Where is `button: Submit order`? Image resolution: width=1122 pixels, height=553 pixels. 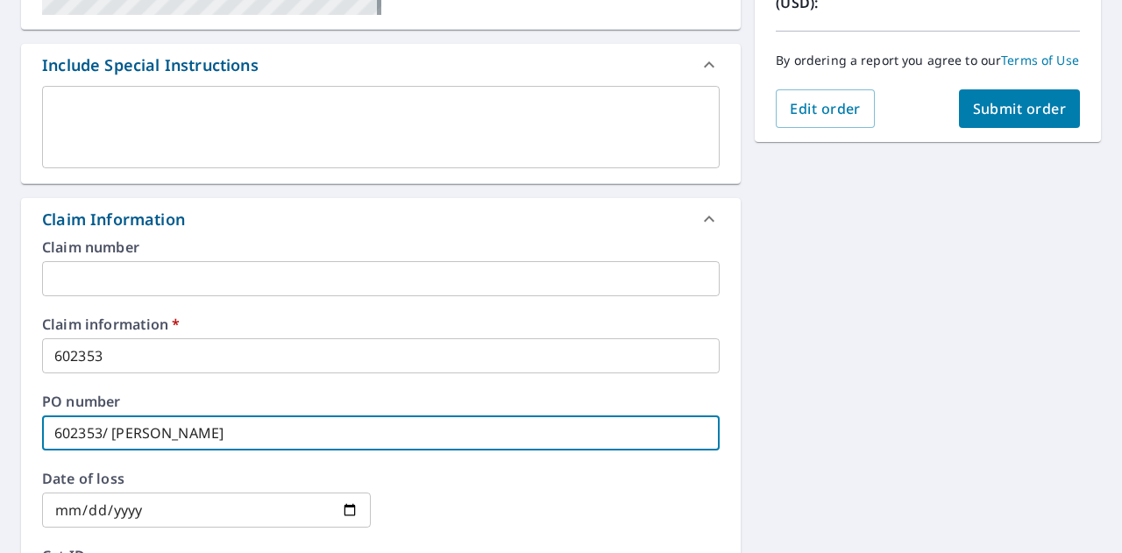
button: Submit order is located at coordinates (1020, 109).